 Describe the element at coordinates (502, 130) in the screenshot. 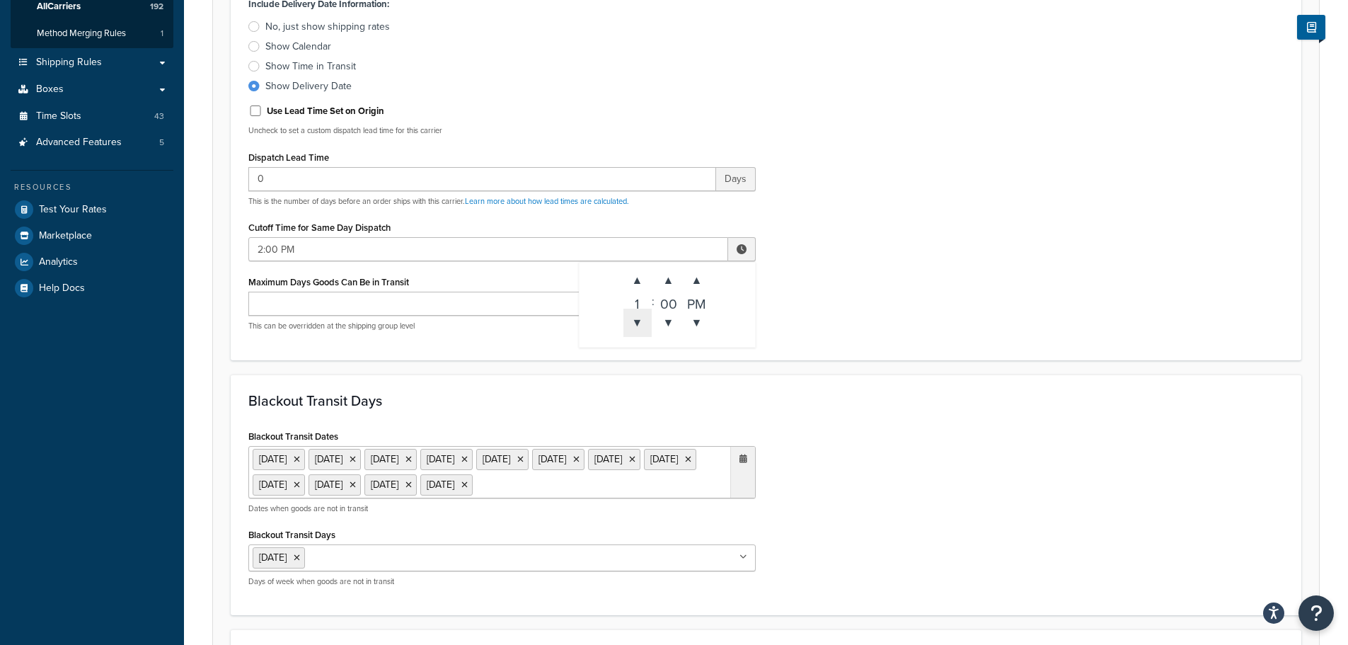

I see `p: Uncheck to set a custom dispatch lead time for this carrier` at that location.